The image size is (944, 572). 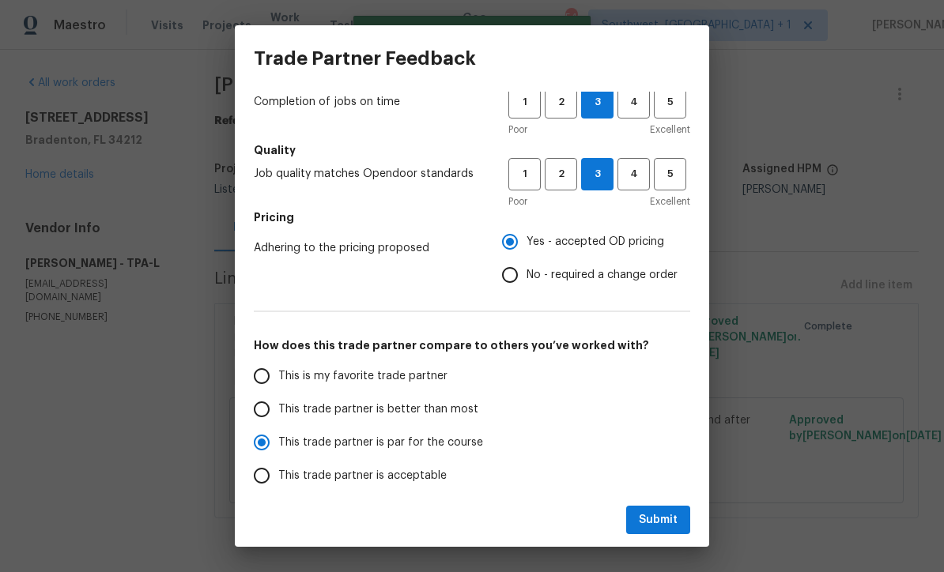 What do you see at coordinates (368, 102) in the screenshot?
I see `span: Completion of jobs on time` at bounding box center [368, 102].